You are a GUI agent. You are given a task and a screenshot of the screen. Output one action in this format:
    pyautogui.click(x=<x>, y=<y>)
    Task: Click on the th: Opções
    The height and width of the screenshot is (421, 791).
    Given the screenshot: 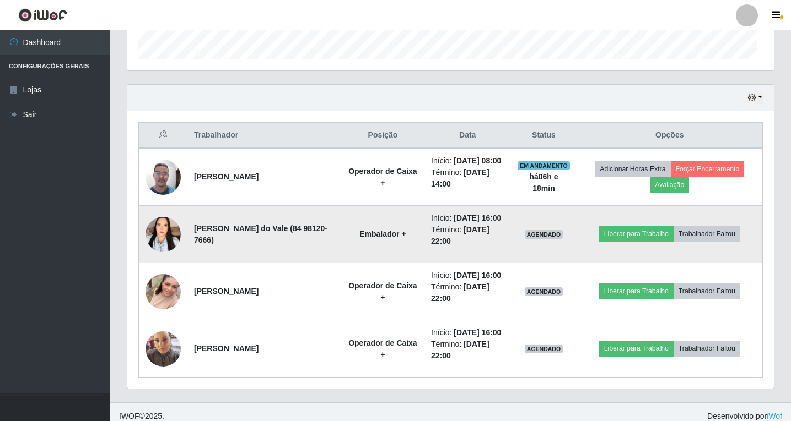 What is the action you would take?
    pyautogui.click(x=669, y=136)
    